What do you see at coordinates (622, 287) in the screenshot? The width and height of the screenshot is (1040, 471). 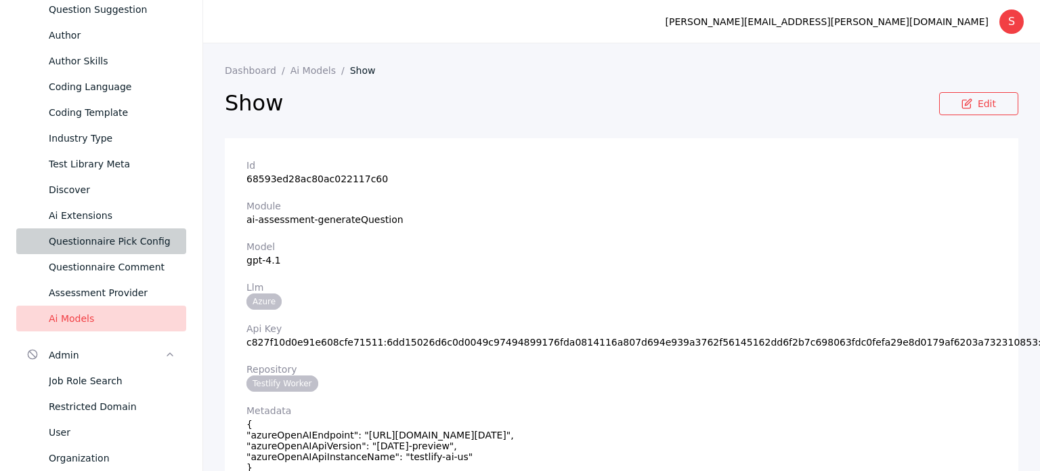 I see `label: Llm` at bounding box center [622, 287].